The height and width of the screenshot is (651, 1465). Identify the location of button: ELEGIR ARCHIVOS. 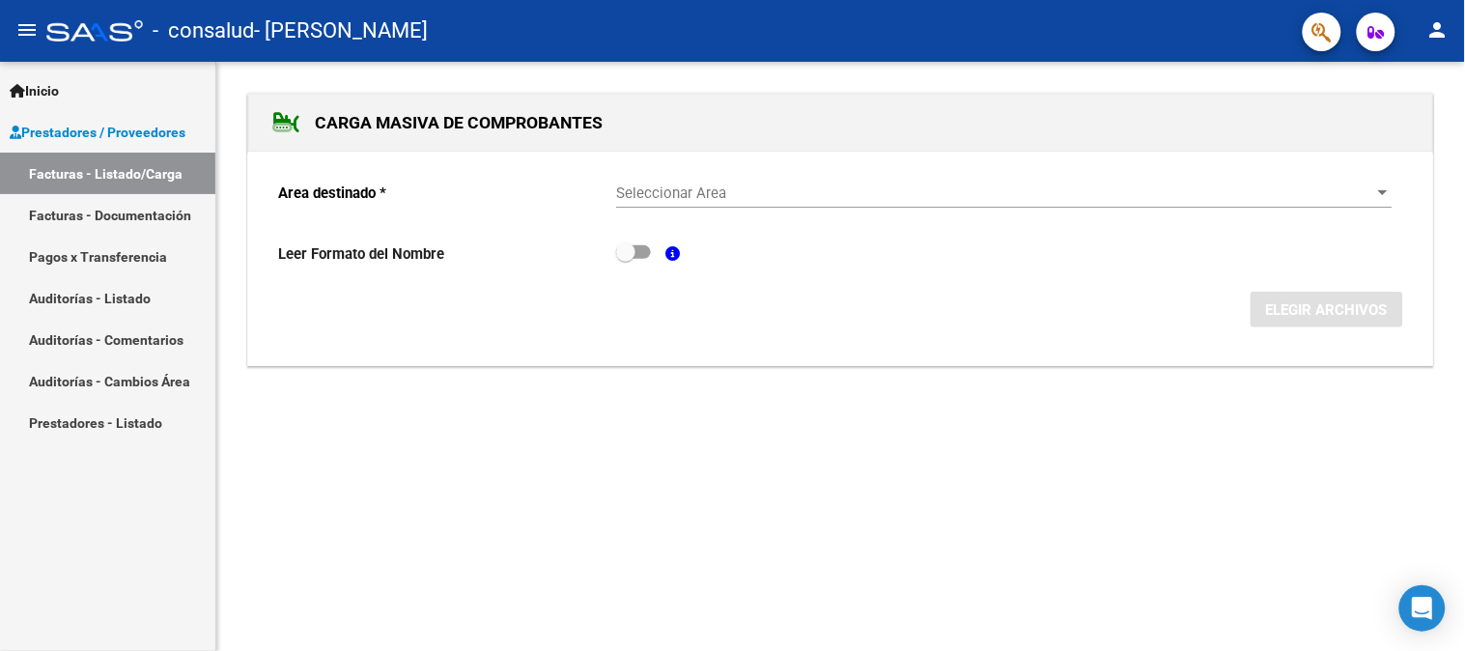
(1327, 309).